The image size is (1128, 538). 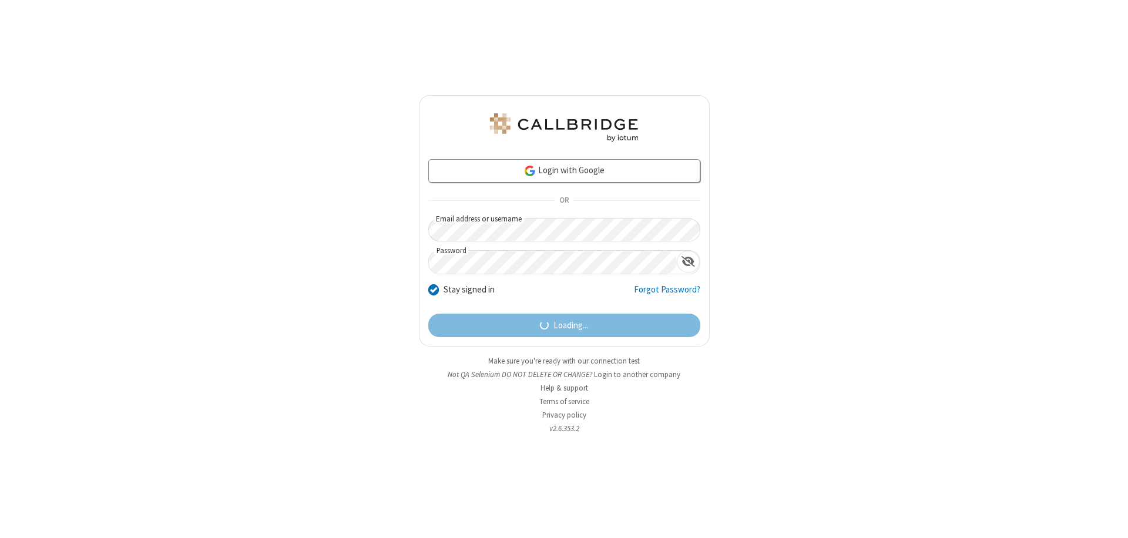 I want to click on input: Password, so click(x=553, y=262).